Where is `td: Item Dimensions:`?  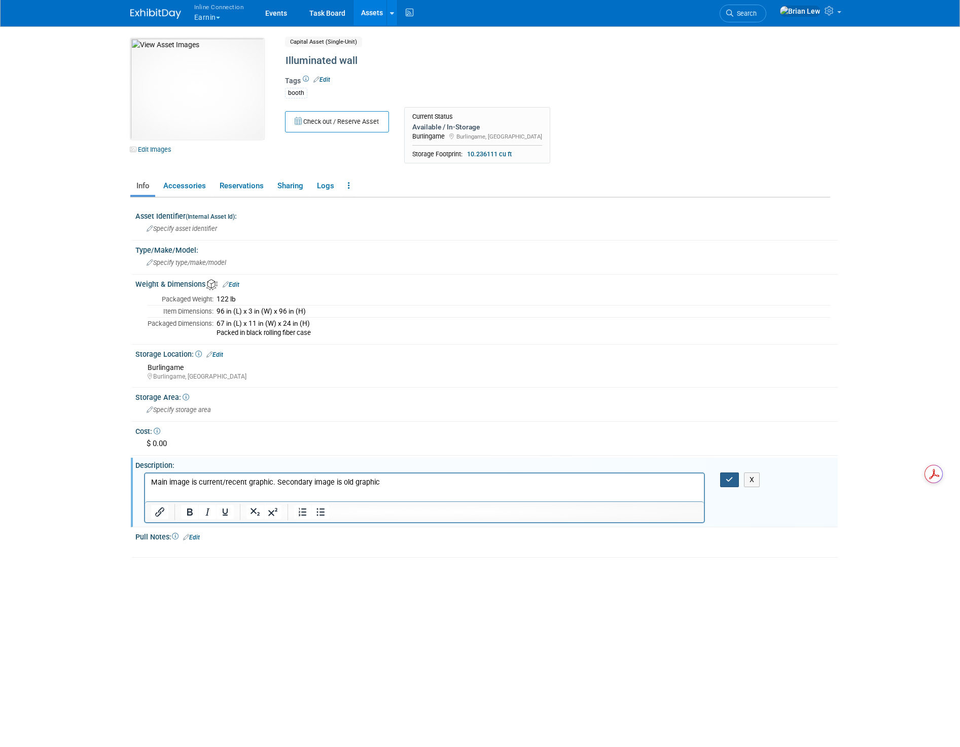 td: Item Dimensions: is located at coordinates (181, 312).